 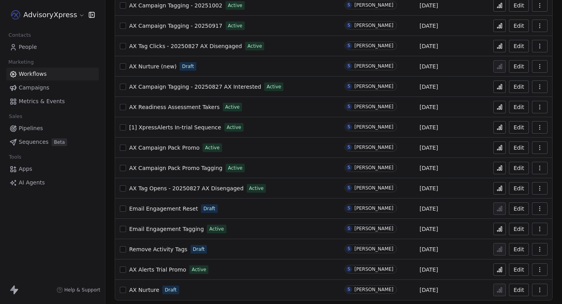 I want to click on span: AX Readiness Assessment Takers, so click(x=175, y=107).